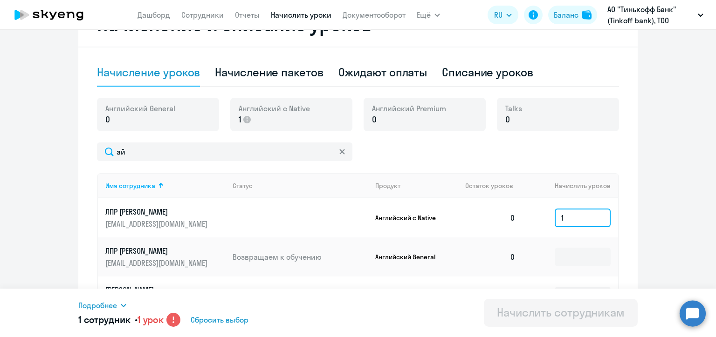 The height and width of the screenshot is (337, 716). What do you see at coordinates (651, 15) in the screenshot?
I see `p: АО "Тинькофф Банк" (Tinkoff bank), ТОО "Вивид ТЕХ` at bounding box center [651, 15].